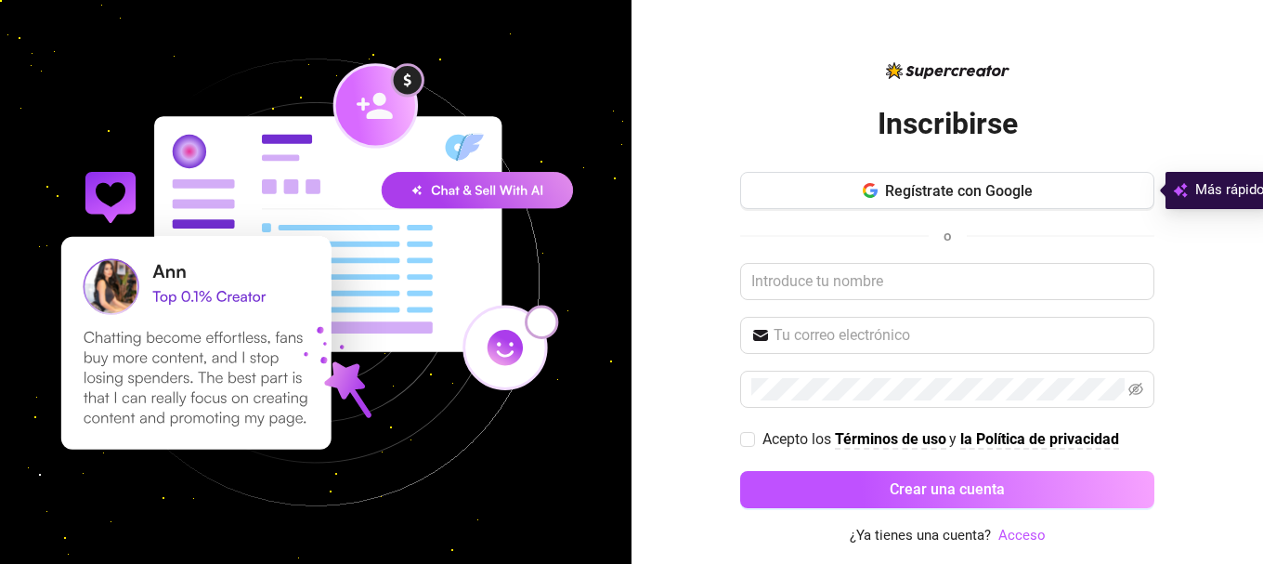 This screenshot has height=564, width=1263. Describe the element at coordinates (948, 236) in the screenshot. I see `font: o` at that location.